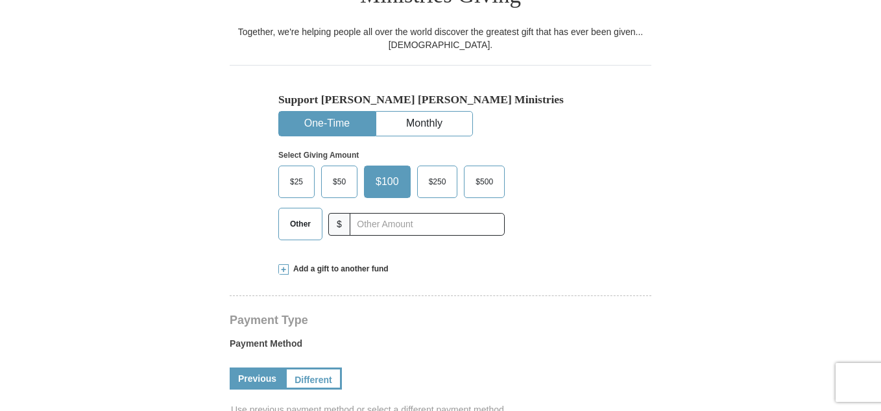 The image size is (881, 411). I want to click on span: Add a gift to another fund, so click(339, 269).